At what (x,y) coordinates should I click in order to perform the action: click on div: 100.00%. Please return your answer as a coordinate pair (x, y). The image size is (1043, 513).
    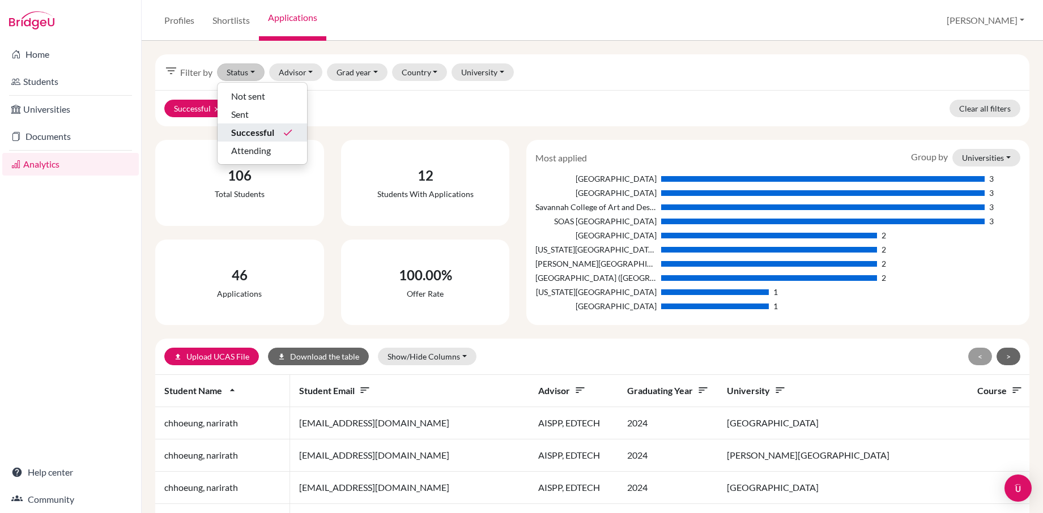
    Looking at the image, I should click on (426, 275).